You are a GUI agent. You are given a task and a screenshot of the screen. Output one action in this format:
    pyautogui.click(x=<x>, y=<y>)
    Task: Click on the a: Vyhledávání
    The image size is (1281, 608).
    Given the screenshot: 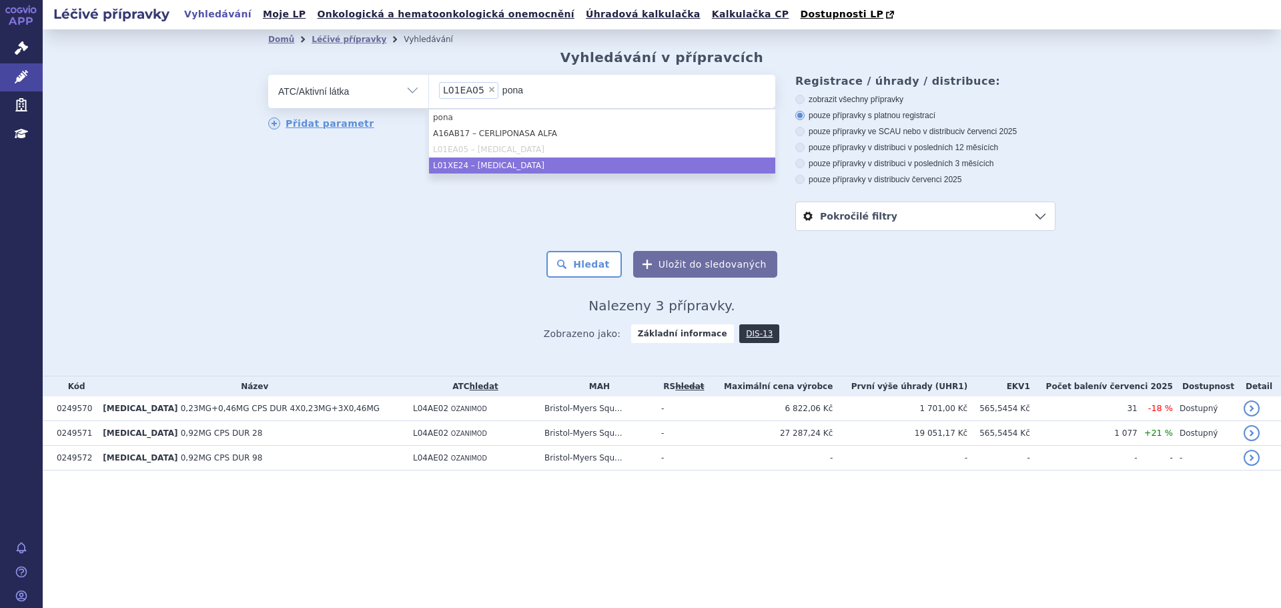 What is the action you would take?
    pyautogui.click(x=218, y=14)
    